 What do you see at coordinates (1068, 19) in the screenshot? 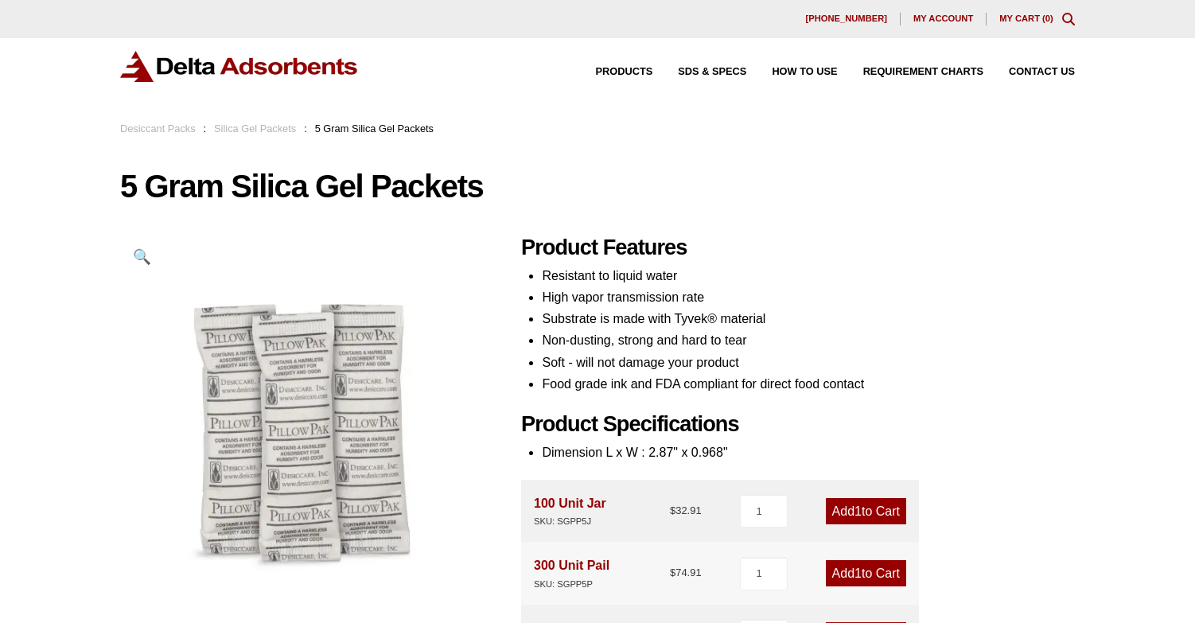
I see `div: Toggle Modal Content` at bounding box center [1068, 19].